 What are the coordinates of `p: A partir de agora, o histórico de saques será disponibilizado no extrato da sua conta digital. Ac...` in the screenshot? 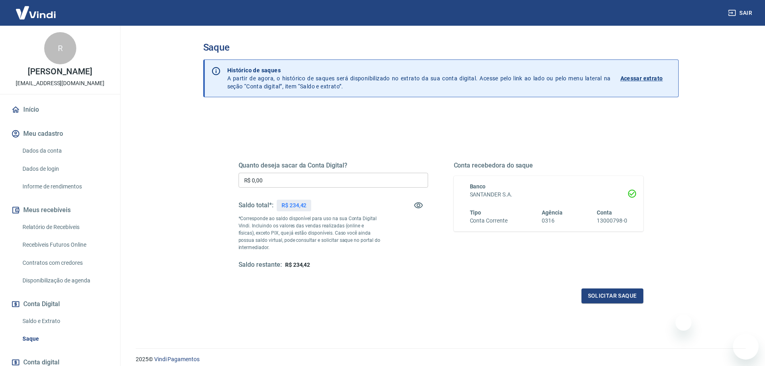 It's located at (419, 78).